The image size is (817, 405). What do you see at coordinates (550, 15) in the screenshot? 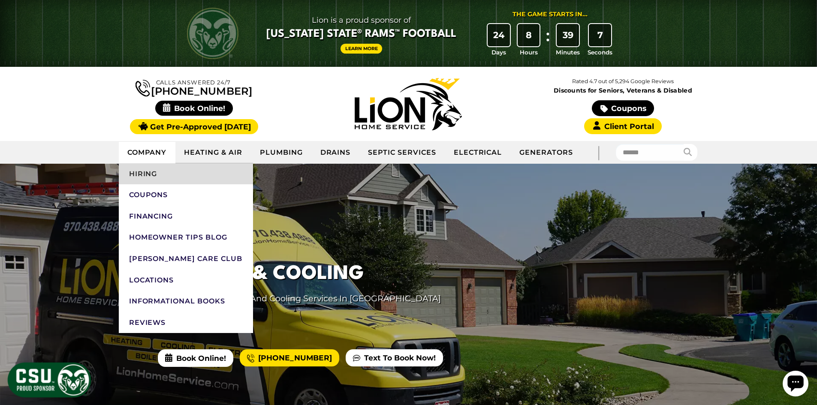
I see `div: The Game Starts in...` at bounding box center [550, 15].